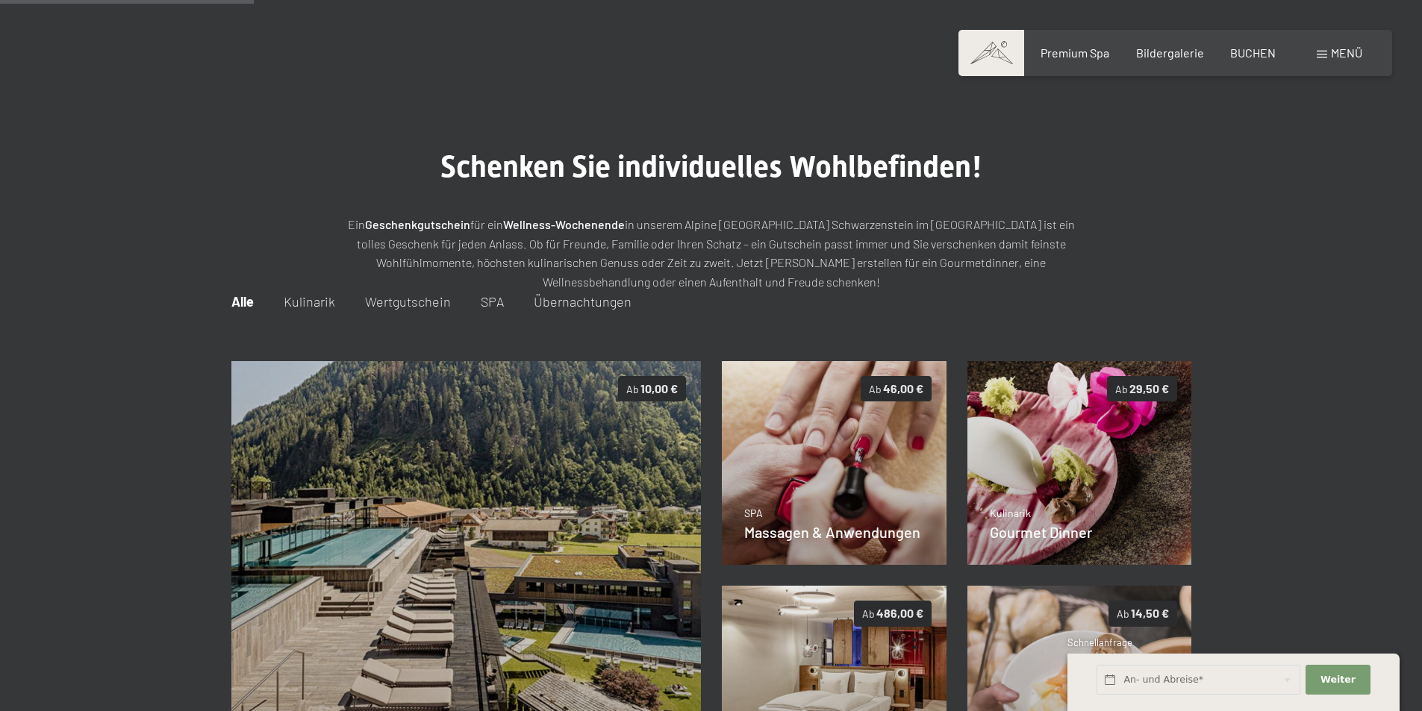 This screenshot has height=711, width=1422. I want to click on span: Schnellanfrage, so click(1100, 643).